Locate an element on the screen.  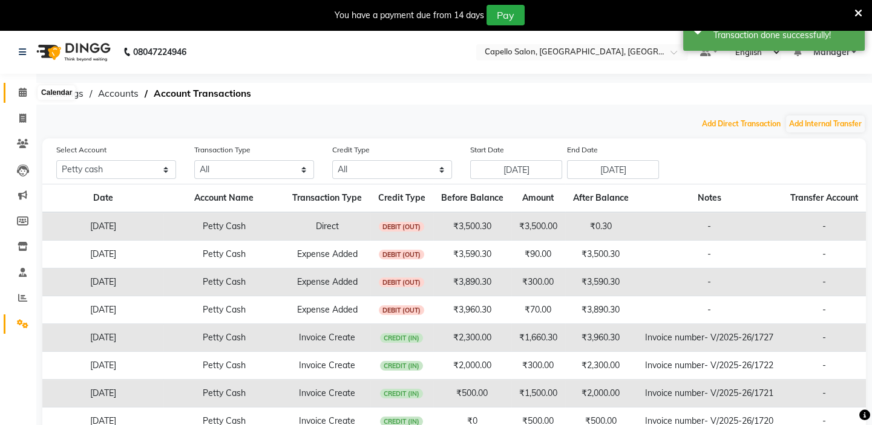
th: Amount is located at coordinates (538, 198).